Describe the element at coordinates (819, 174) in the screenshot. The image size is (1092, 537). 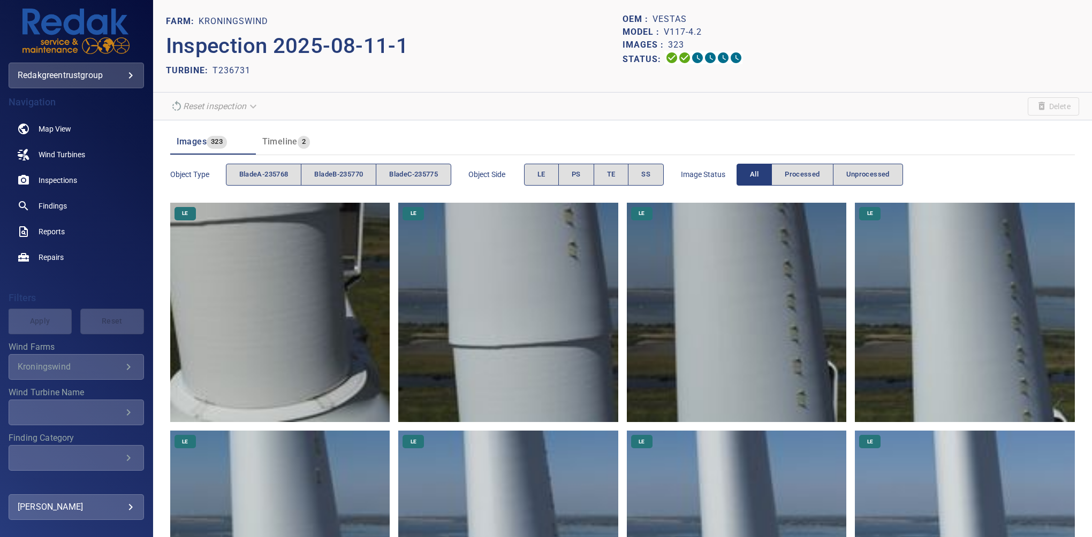
I see `div: imageStatus` at that location.